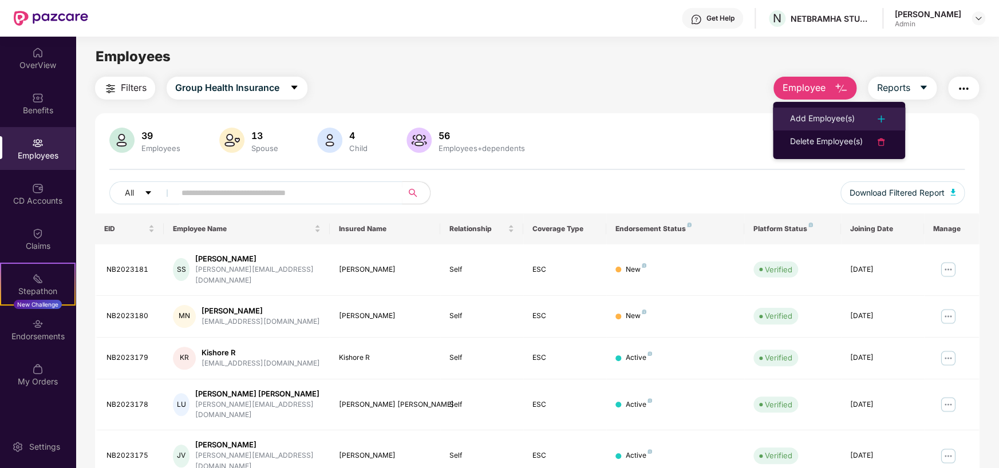 This screenshot has height=468, width=999. What do you see at coordinates (38, 188) in the screenshot?
I see `img: svg+xml;base64,PHN2ZyBpZD0iQ0RfQWNjb3VudHMiIGRhdGEtbmFtZT0iQ0QgQWNjb3VudHMiIHhtbG5zPSJodHRwOi8vd3...` at bounding box center [38, 188].